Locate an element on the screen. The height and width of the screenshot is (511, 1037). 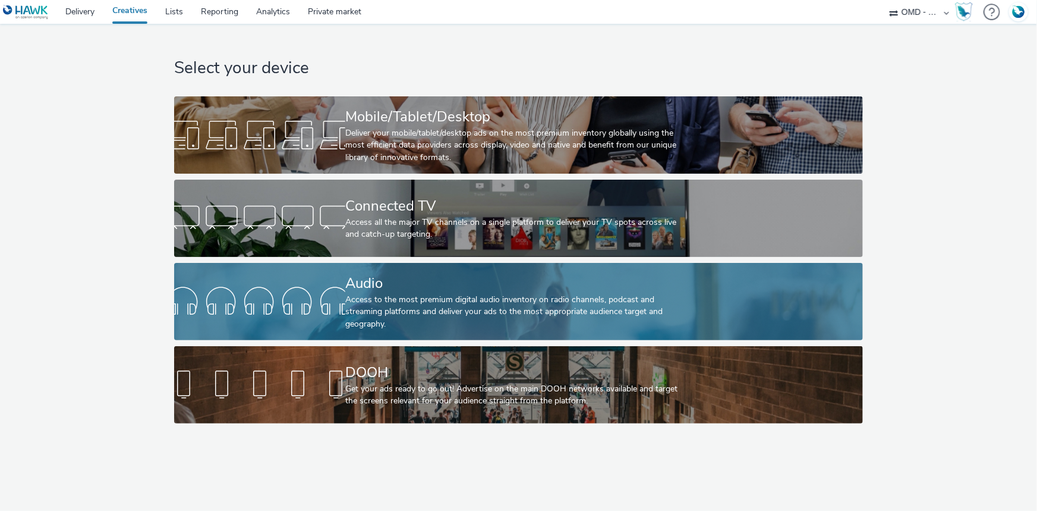
a: AudioAccess to the most premium digital audio inventory on radio channels, podcast and streaming ... is located at coordinates (518, 301).